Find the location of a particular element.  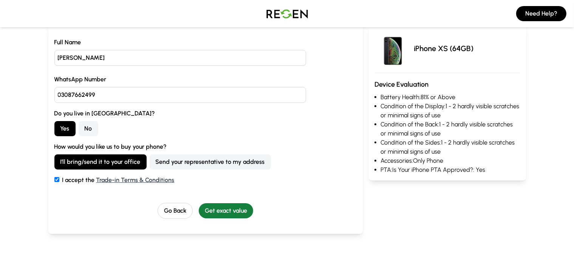

button: I'll bring/send it to your office is located at coordinates (101, 162).